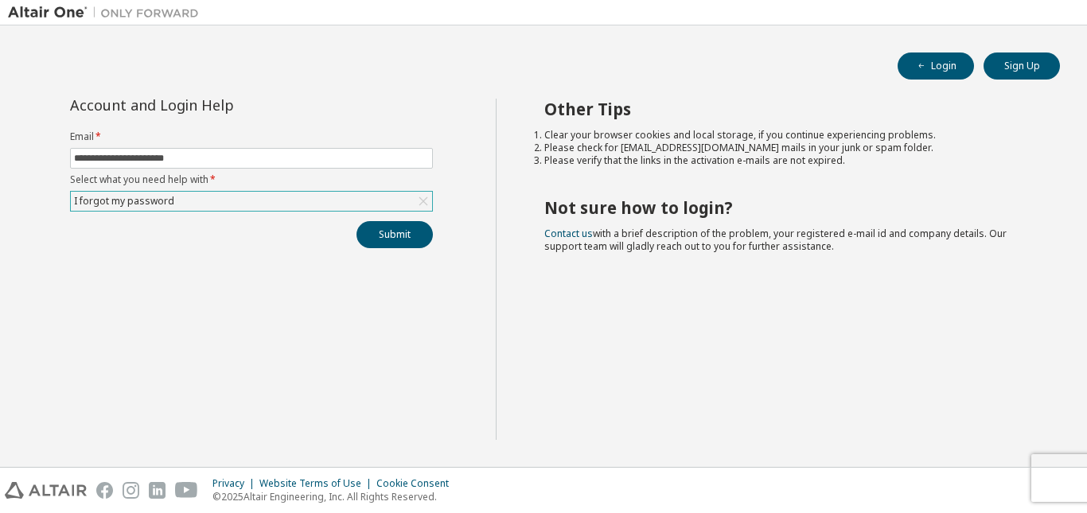 This screenshot has height=513, width=1087. Describe the element at coordinates (936, 66) in the screenshot. I see `button: Login` at that location.